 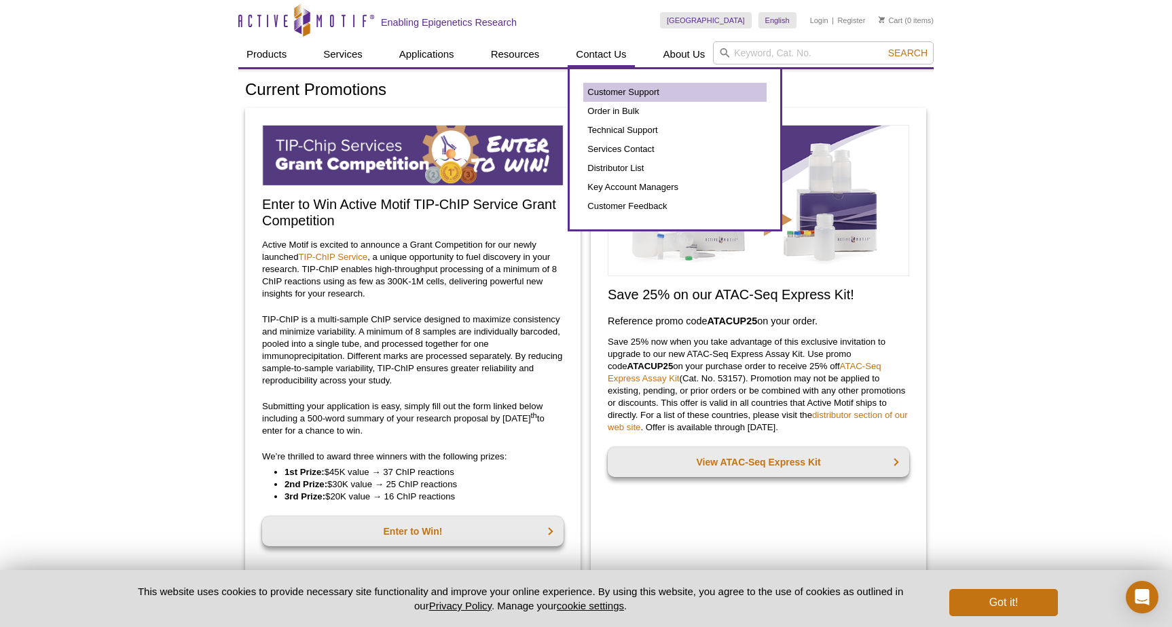 I want to click on p: TIP-ChIP is a multi-sample ChIP service designed to maximize consistency and minimize variability..., so click(x=413, y=350).